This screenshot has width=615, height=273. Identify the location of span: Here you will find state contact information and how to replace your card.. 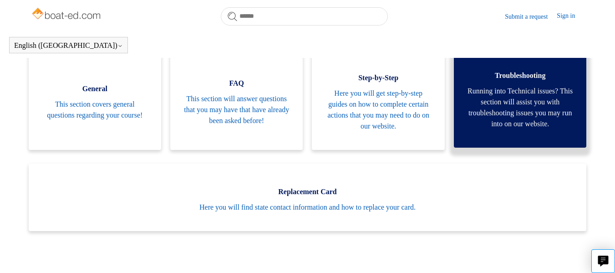
(308, 207).